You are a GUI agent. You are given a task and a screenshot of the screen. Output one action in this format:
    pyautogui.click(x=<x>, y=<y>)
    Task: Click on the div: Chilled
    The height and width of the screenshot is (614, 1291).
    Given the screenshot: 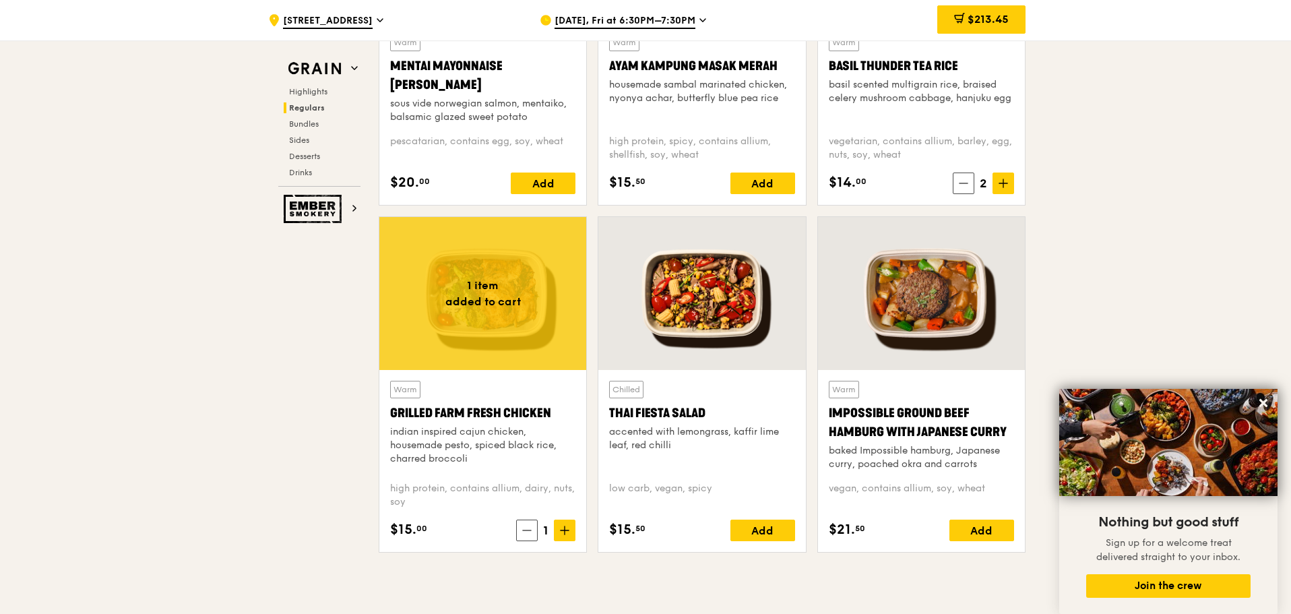 What is the action you would take?
    pyautogui.click(x=626, y=389)
    